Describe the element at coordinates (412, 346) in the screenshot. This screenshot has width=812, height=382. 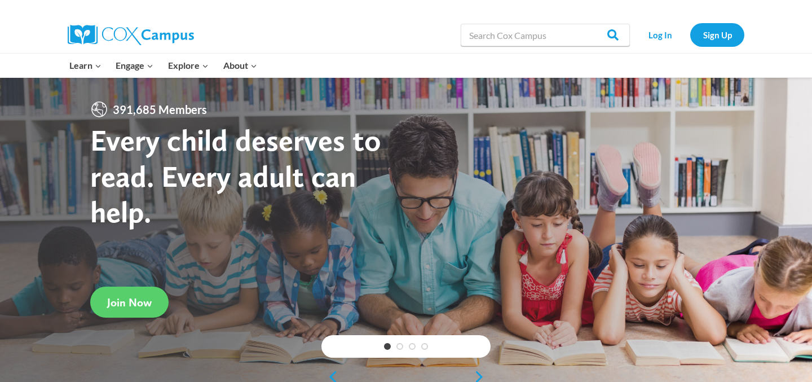
I see `a: 3` at that location.